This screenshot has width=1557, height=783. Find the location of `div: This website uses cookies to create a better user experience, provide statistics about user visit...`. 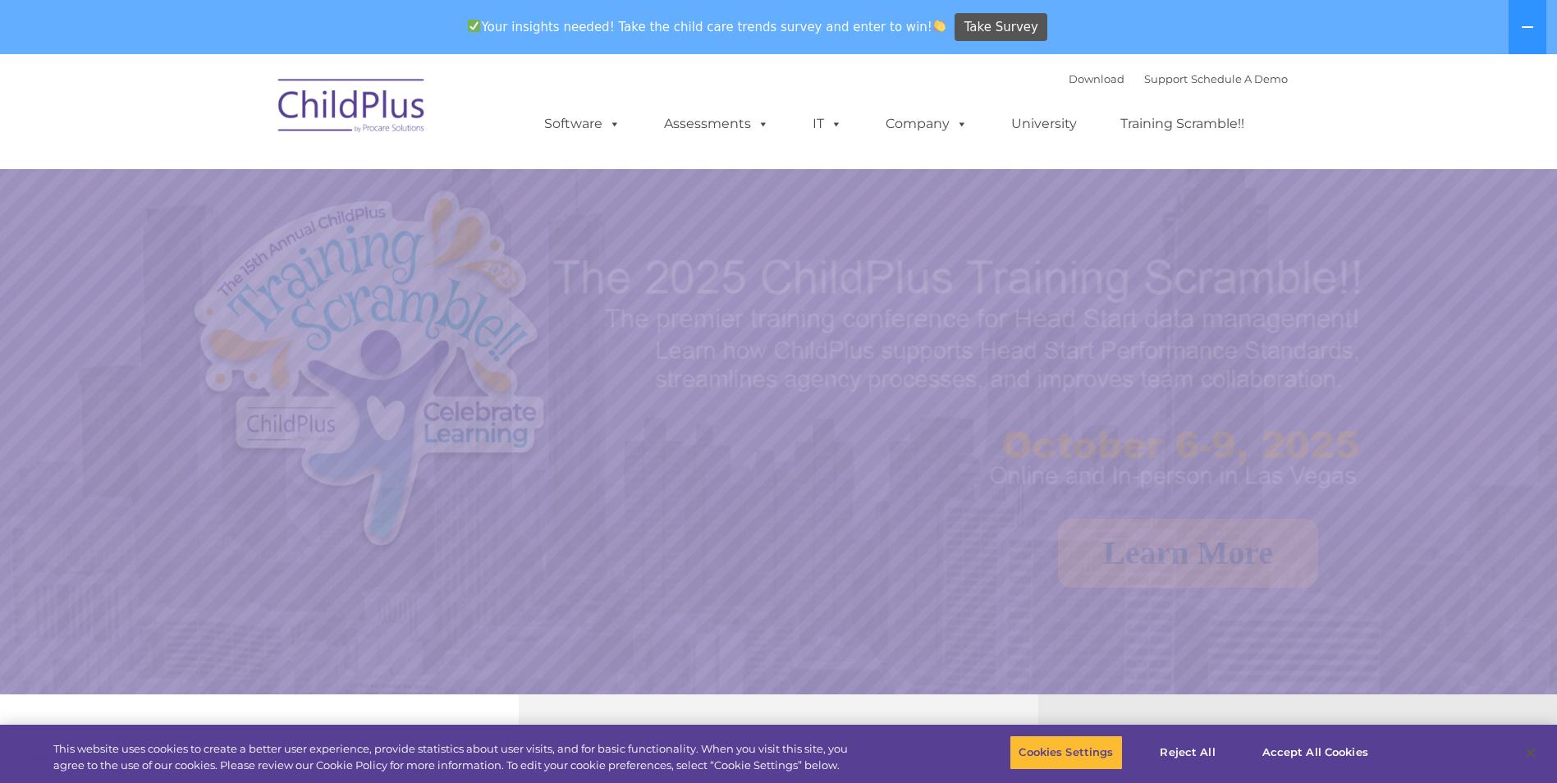

div: This website uses cookies to create a better user experience, provide statistics about user visit... is located at coordinates (455, 757).